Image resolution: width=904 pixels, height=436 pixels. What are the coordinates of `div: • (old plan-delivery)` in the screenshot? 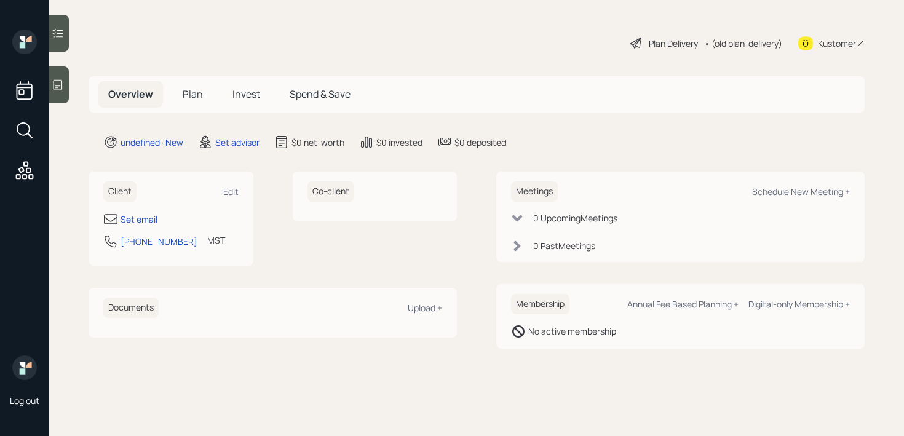 It's located at (742, 43).